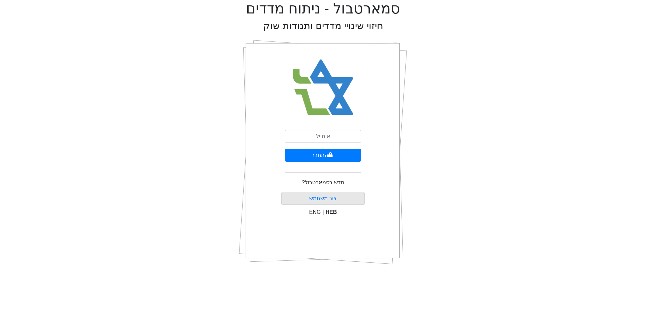 The height and width of the screenshot is (321, 646). I want to click on button: התחבר, so click(323, 155).